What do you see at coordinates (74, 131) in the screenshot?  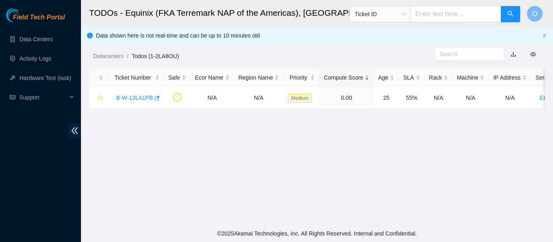 I see `span: double-left` at bounding box center [74, 131].